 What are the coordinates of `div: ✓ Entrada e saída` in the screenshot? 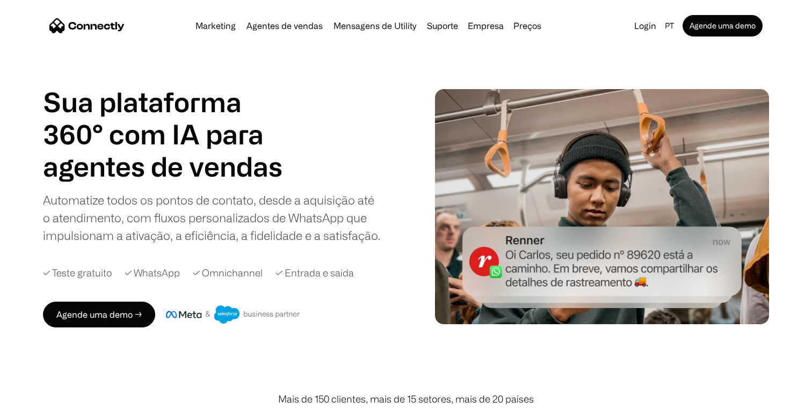 It's located at (315, 273).